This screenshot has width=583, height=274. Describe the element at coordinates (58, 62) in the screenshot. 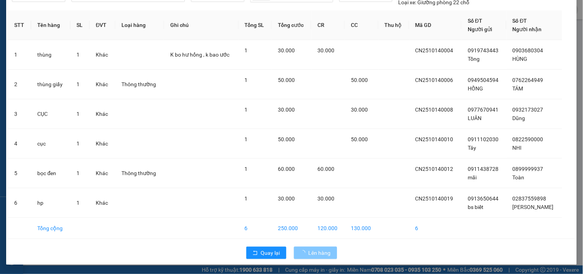

I see `b: GỬI : Trạm Cái Nước` at that location.